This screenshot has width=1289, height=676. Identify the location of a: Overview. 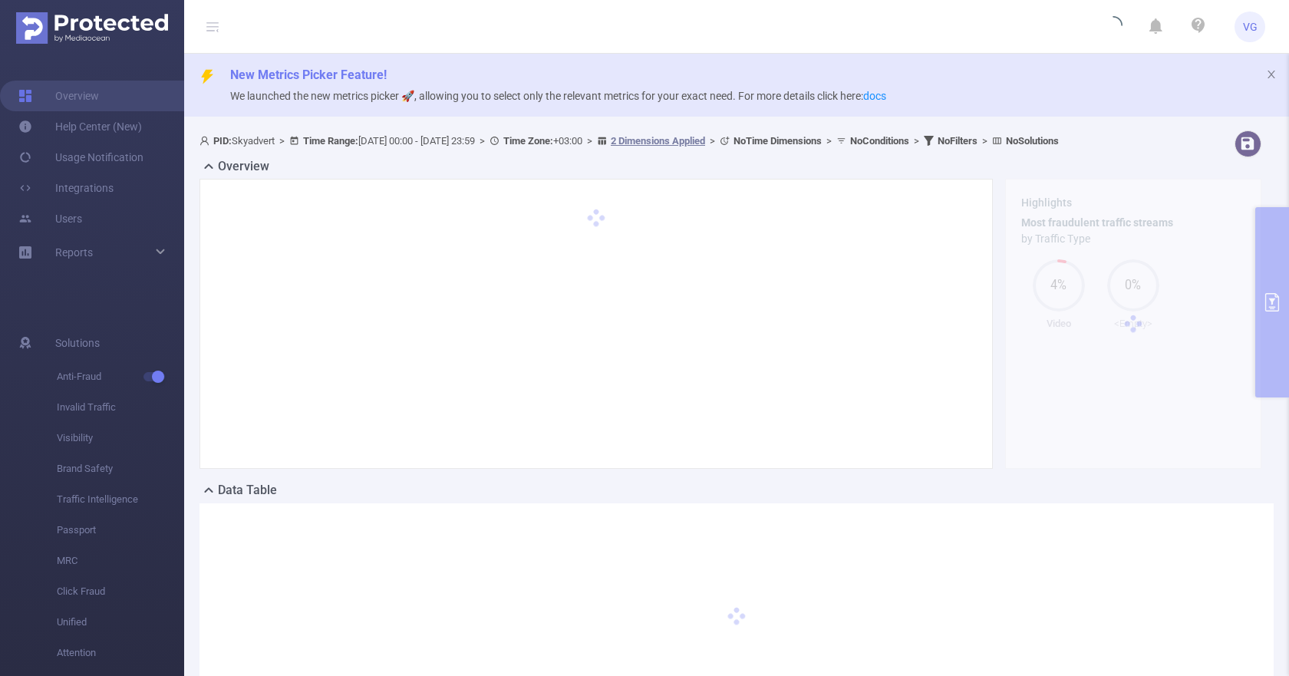
(58, 96).